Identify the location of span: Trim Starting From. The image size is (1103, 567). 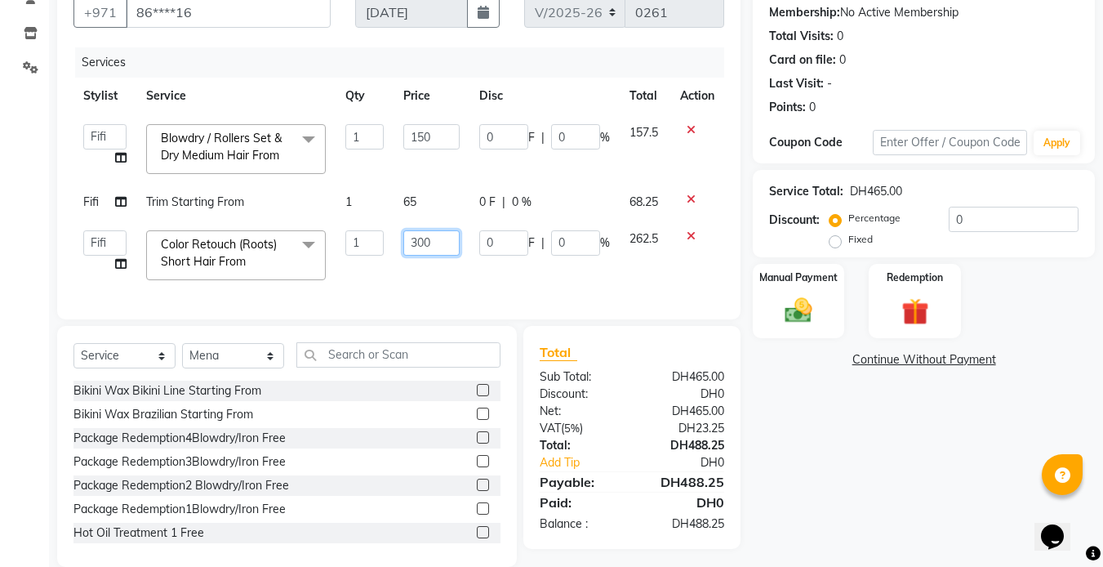
(195, 202).